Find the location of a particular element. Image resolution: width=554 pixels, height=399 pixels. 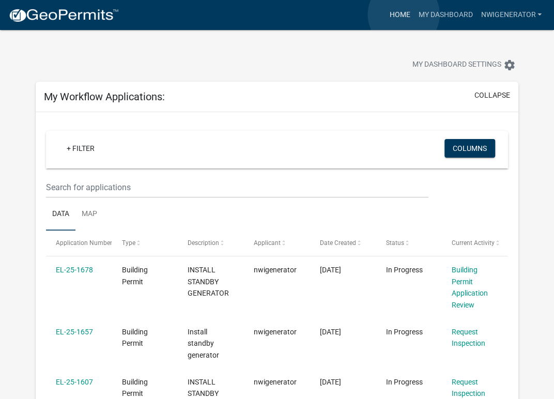

span: Date Created is located at coordinates (338, 243).